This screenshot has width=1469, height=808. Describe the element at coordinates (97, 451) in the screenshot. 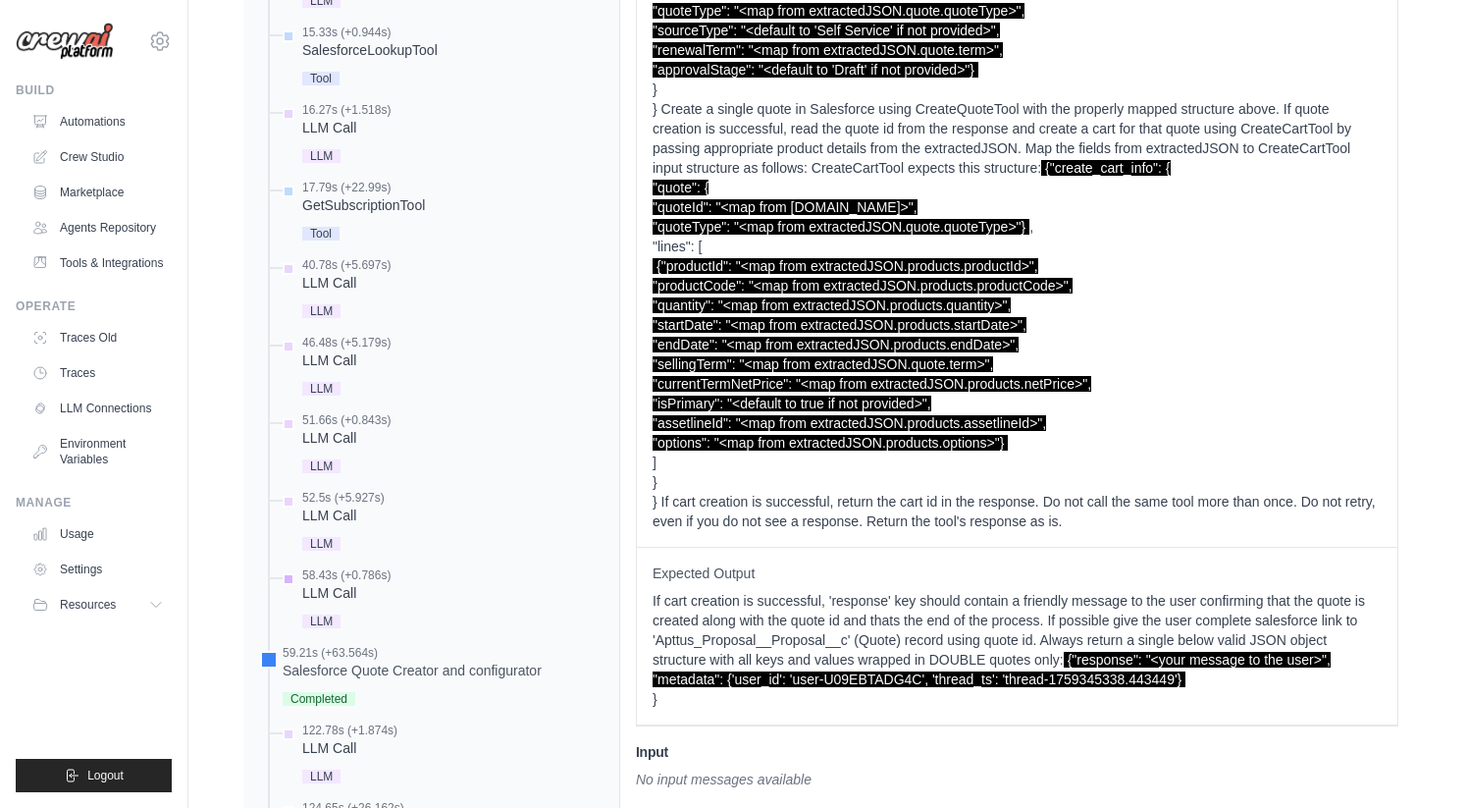

I see `a: Environment Variables` at that location.